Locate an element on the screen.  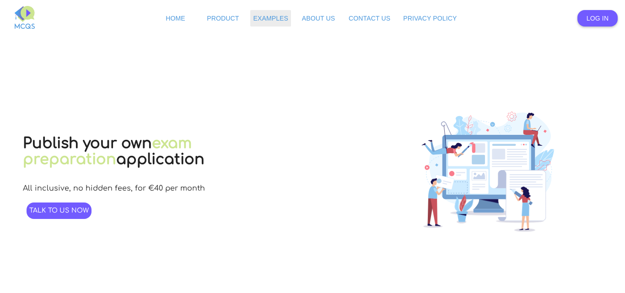
span: About Us is located at coordinates (318, 18).